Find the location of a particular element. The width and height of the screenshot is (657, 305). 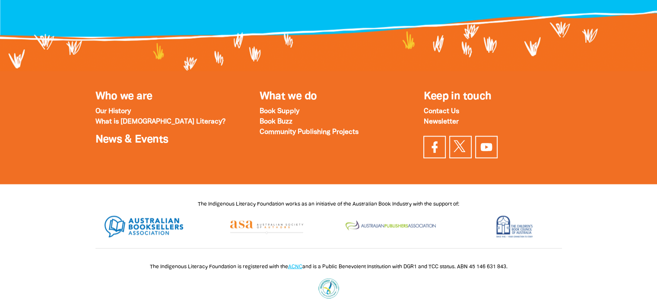

a: Book Supply is located at coordinates (279, 111).